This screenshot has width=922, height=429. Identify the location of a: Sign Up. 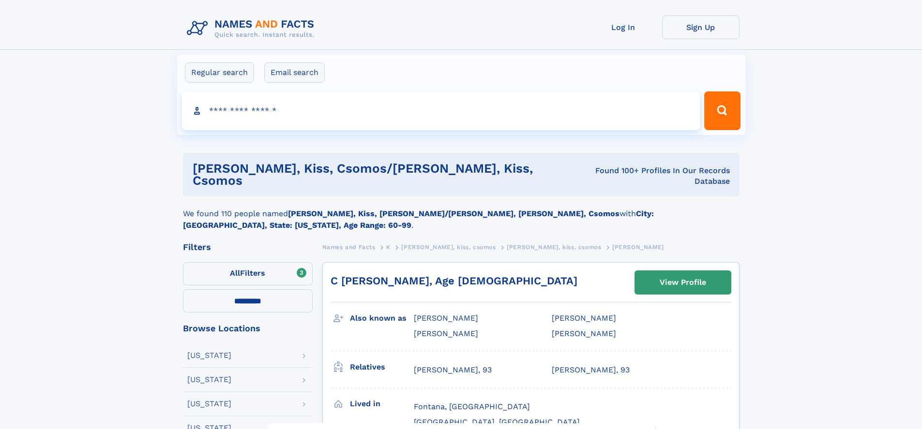
(701, 27).